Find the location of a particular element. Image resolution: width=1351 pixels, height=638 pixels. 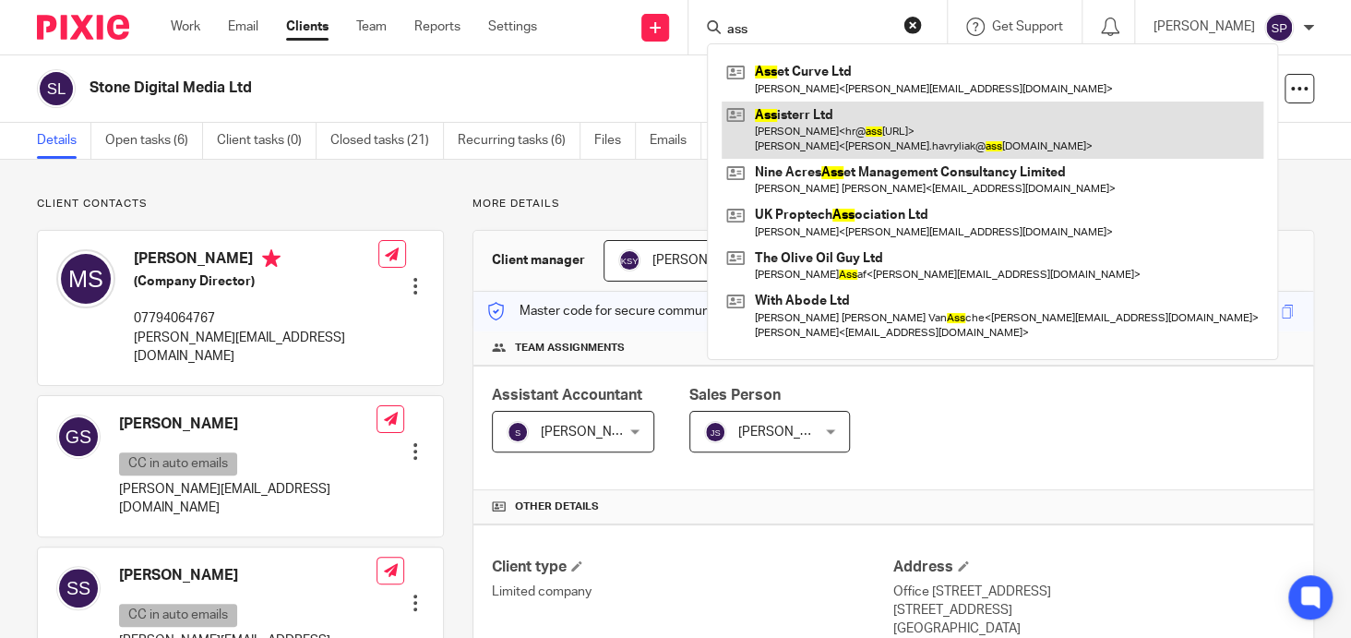

a: Emails is located at coordinates (676, 140).